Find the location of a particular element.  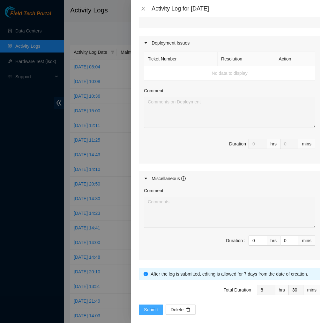

button: Close is located at coordinates (143, 9).